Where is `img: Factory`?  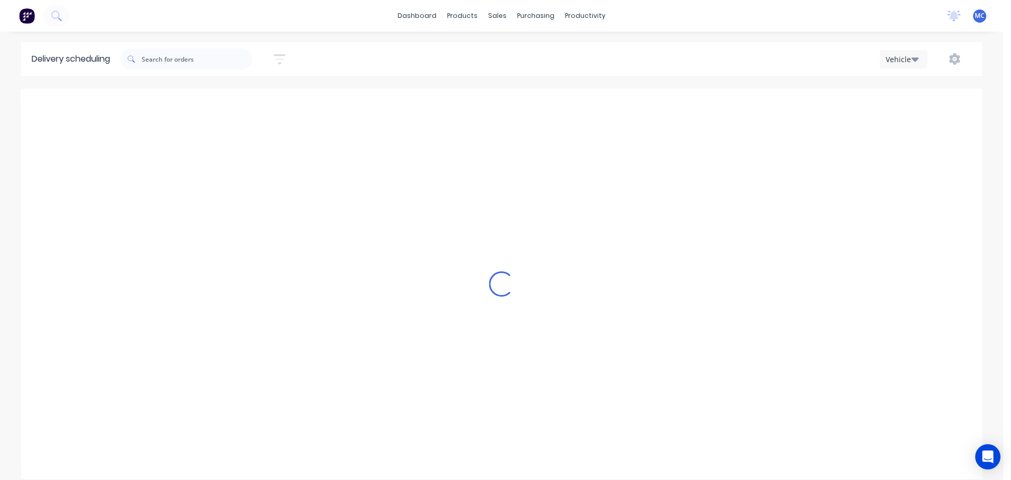
img: Factory is located at coordinates (27, 16).